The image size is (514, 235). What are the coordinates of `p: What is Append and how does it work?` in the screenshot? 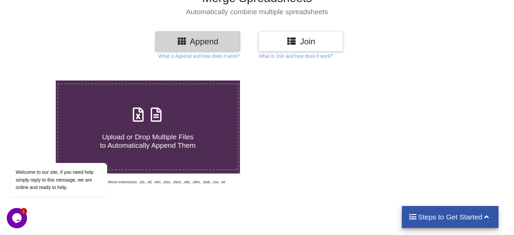 It's located at (199, 56).